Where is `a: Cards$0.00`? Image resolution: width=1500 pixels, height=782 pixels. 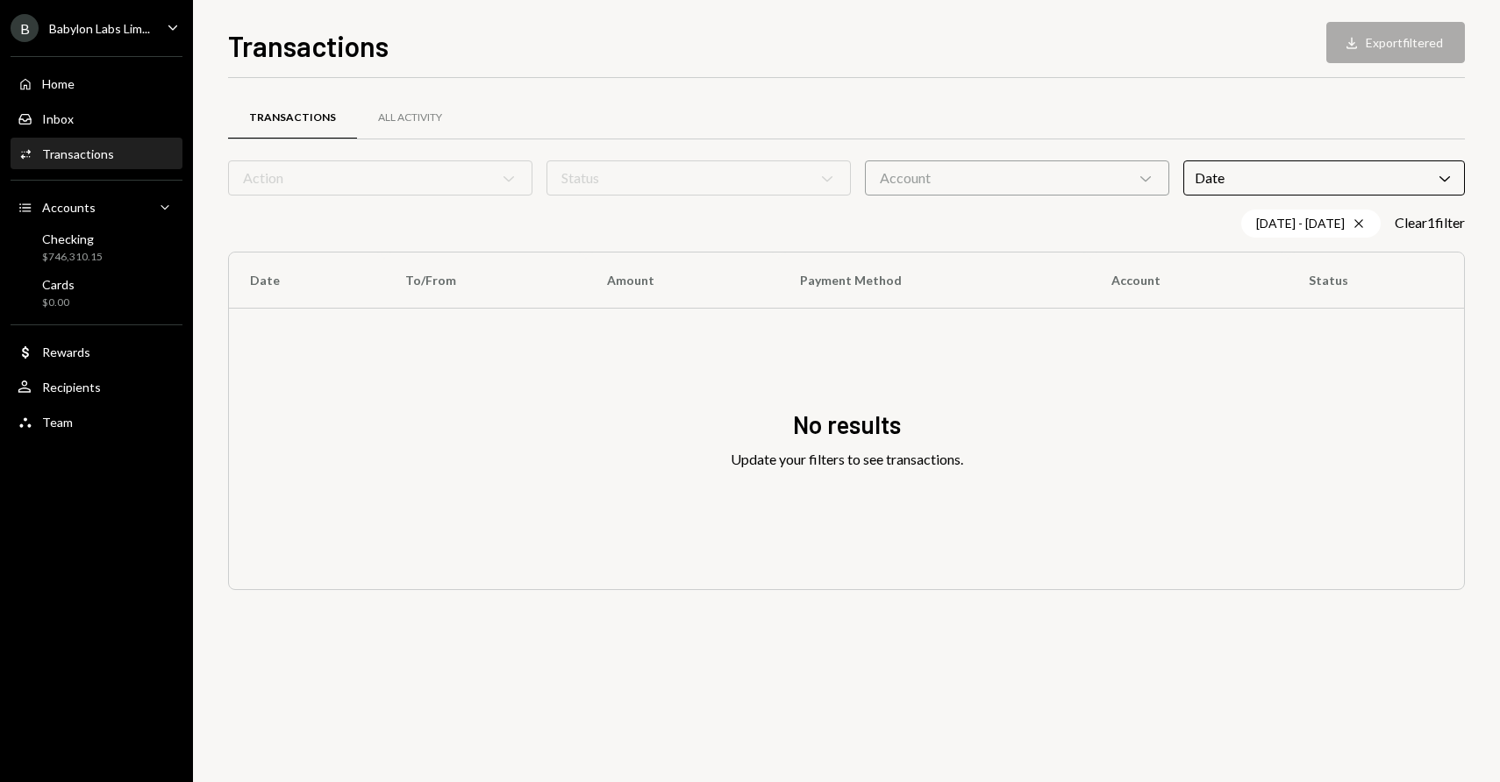
a: Cards$0.00 is located at coordinates (96, 293).